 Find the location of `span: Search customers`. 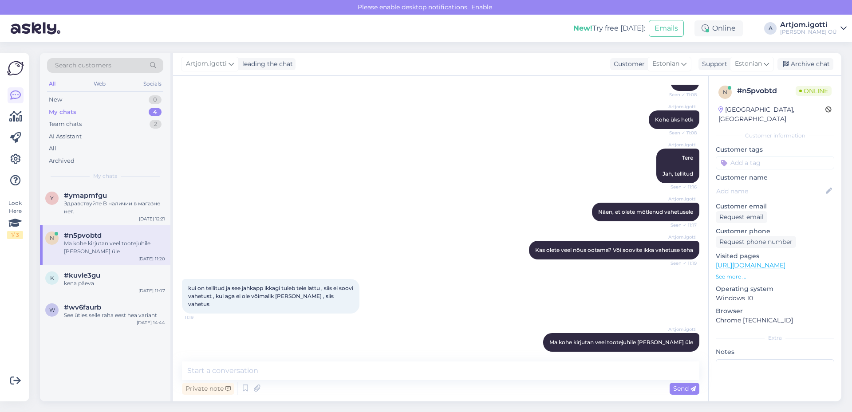

span: Search customers is located at coordinates (83, 65).